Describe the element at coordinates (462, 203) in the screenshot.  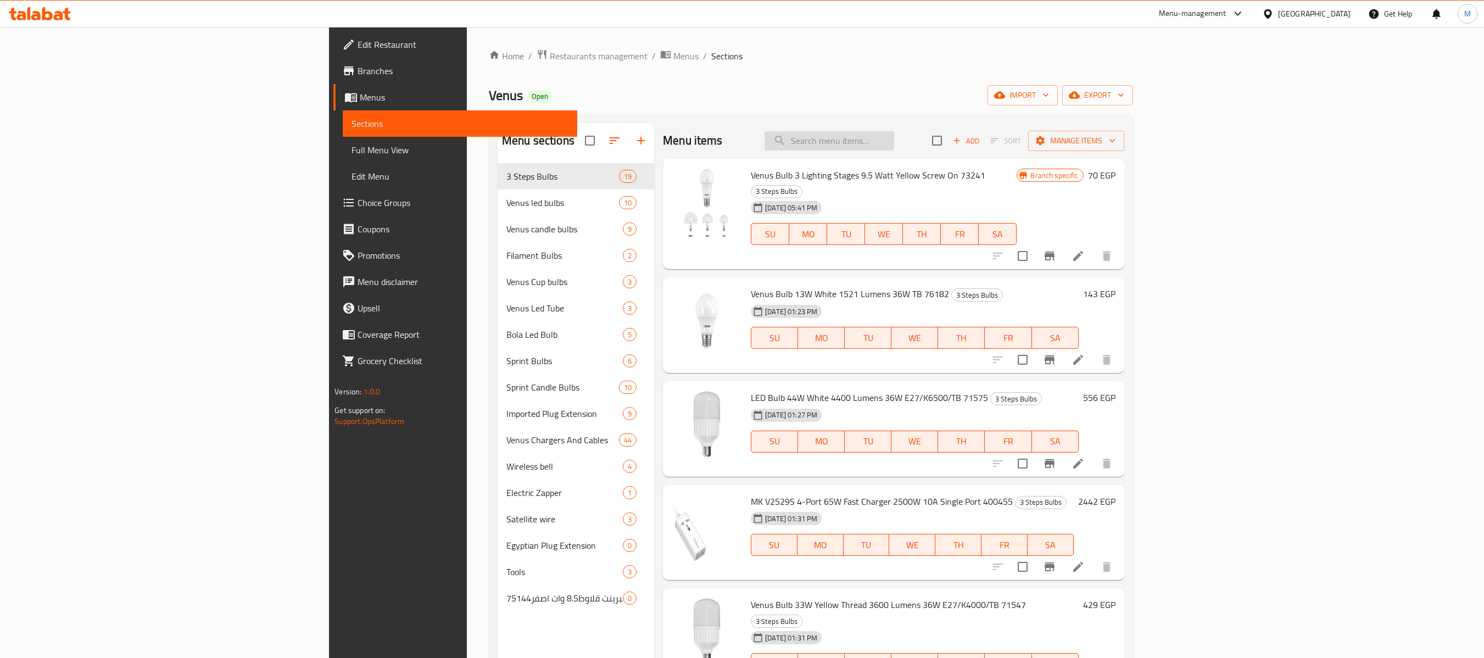
I see `span: Choice Groups` at that location.